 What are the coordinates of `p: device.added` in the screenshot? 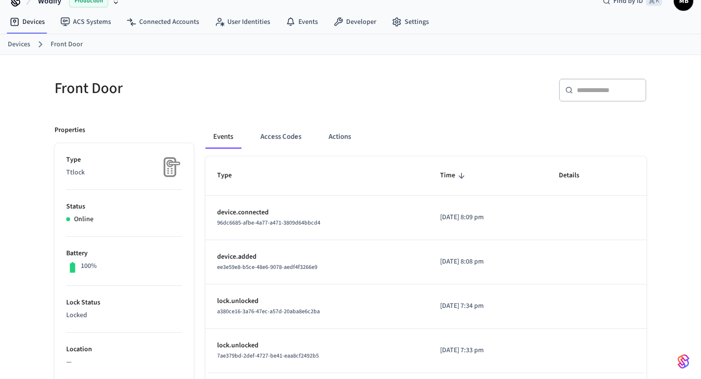 It's located at (317, 257).